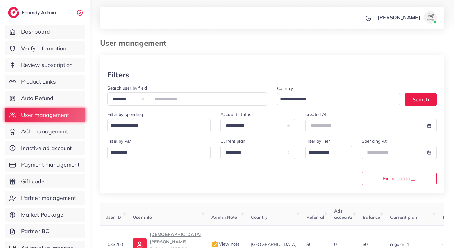 The height and width of the screenshot is (248, 454). What do you see at coordinates (120, 141) in the screenshot?
I see `label: Filter by AM` at bounding box center [120, 141].